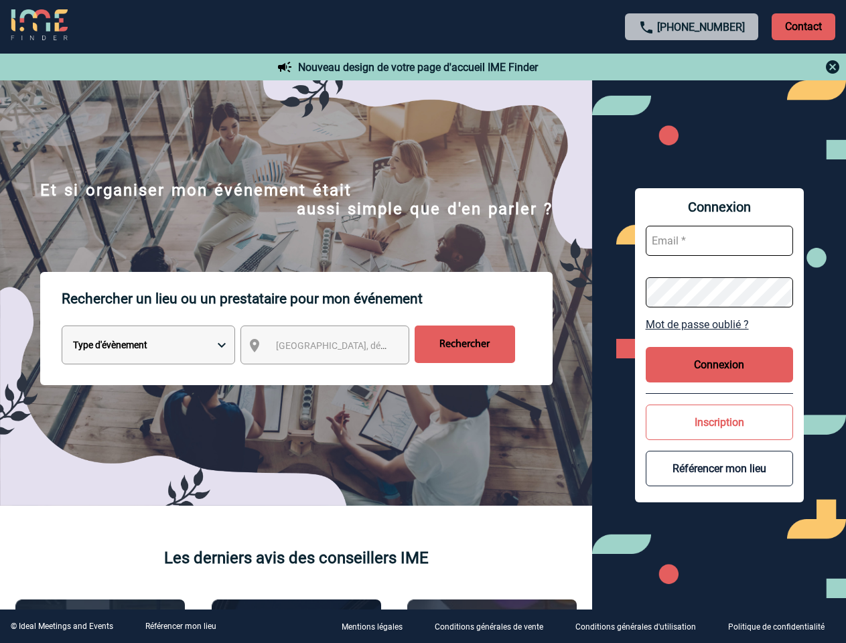  Describe the element at coordinates (719, 364) in the screenshot. I see `button: Connexion` at that location.